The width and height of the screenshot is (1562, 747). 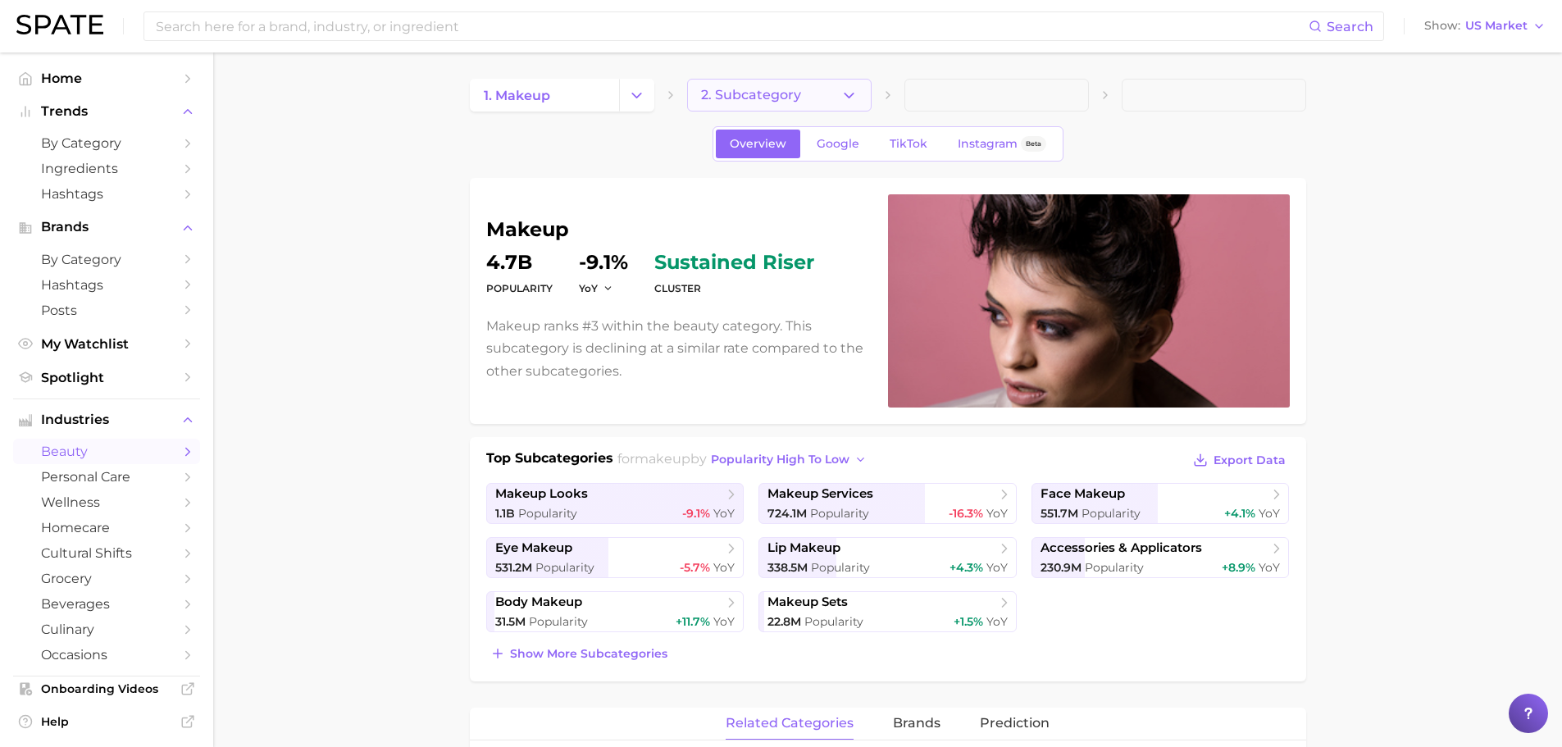 What do you see at coordinates (1061, 567) in the screenshot?
I see `span: 230.9m` at bounding box center [1061, 567].